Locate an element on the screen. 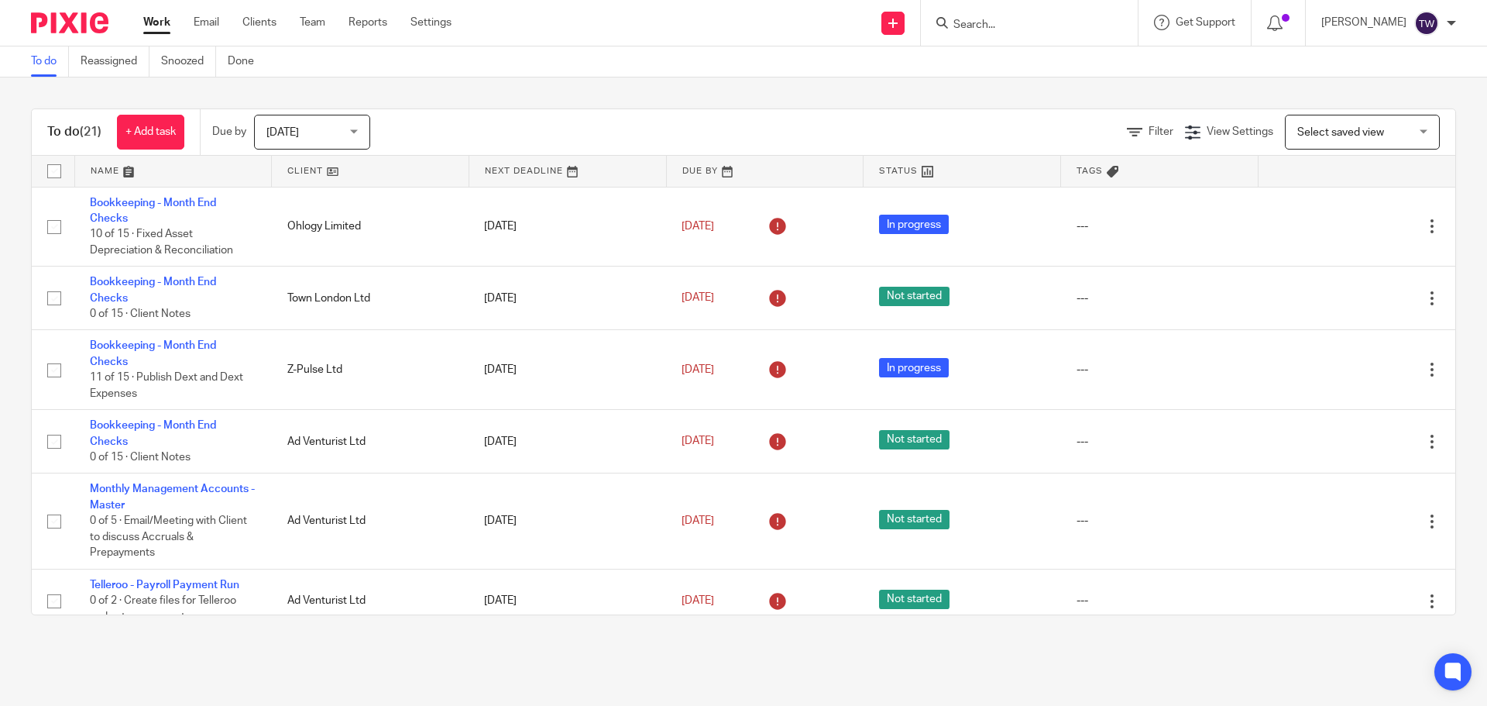 This screenshot has width=1487, height=706. a: Settings is located at coordinates (431, 22).